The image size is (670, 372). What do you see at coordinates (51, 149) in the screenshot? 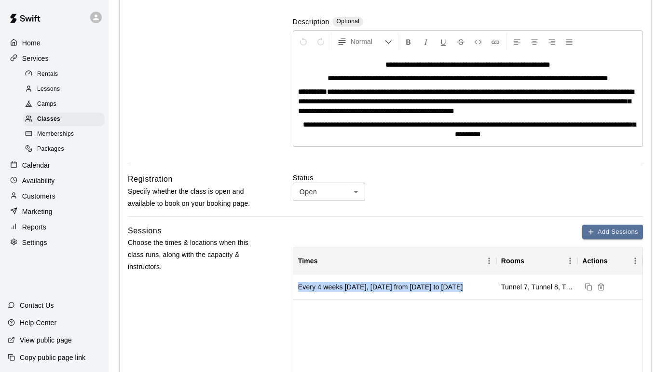
I see `span: Packages` at bounding box center [51, 149].